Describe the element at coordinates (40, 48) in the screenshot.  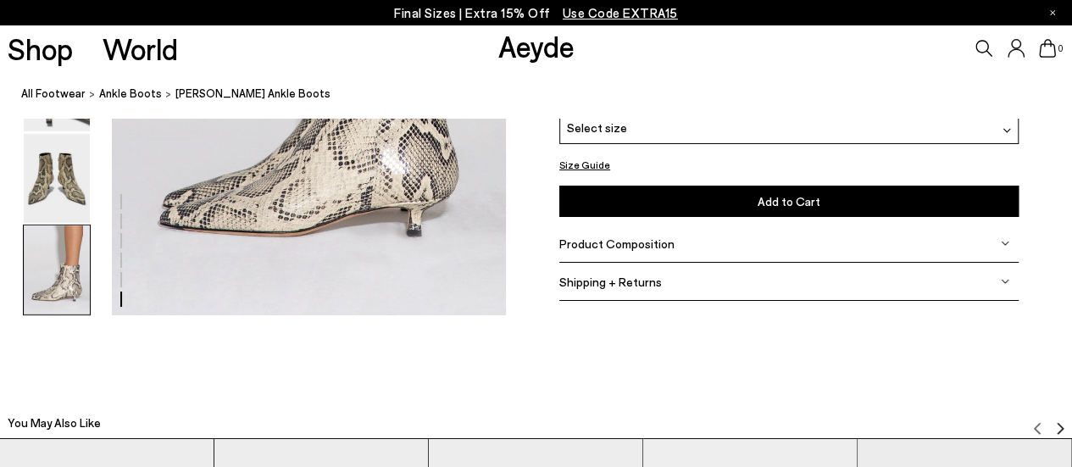
I see `a: Shop` at that location.